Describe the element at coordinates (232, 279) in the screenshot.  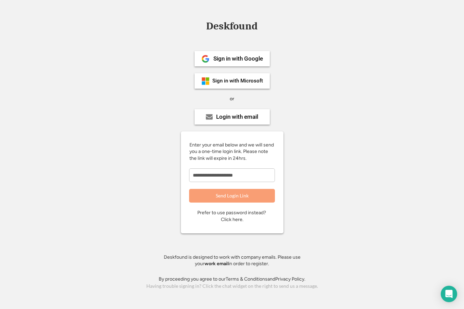
I see `div: By proceeding you agree to our and` at that location.